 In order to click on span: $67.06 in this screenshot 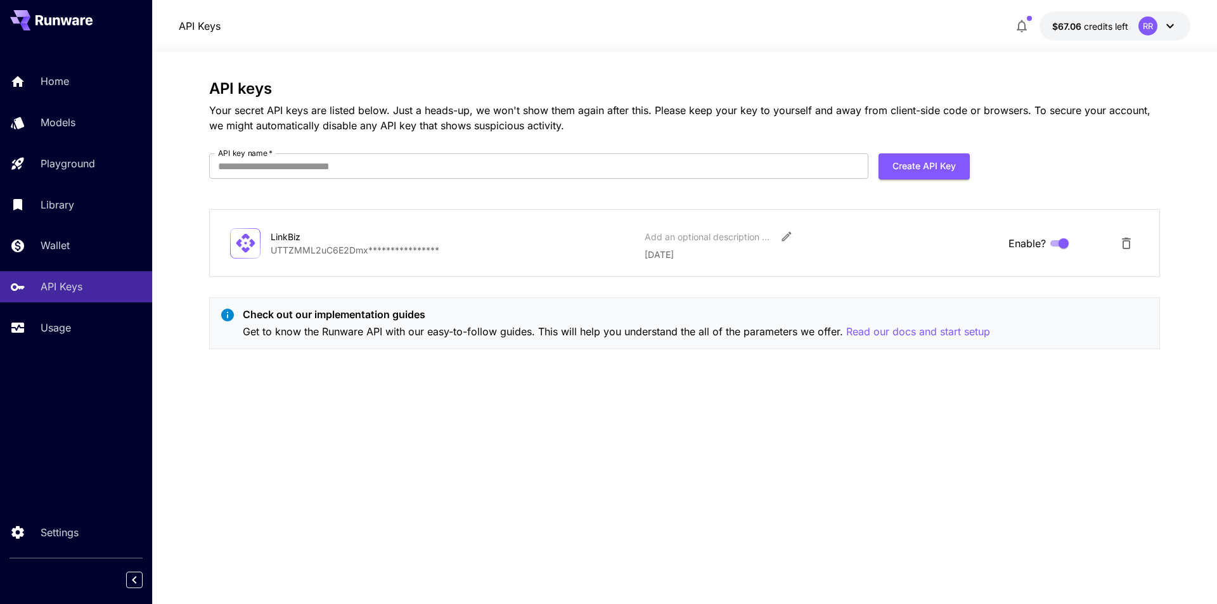, I will do `click(1068, 26)`.